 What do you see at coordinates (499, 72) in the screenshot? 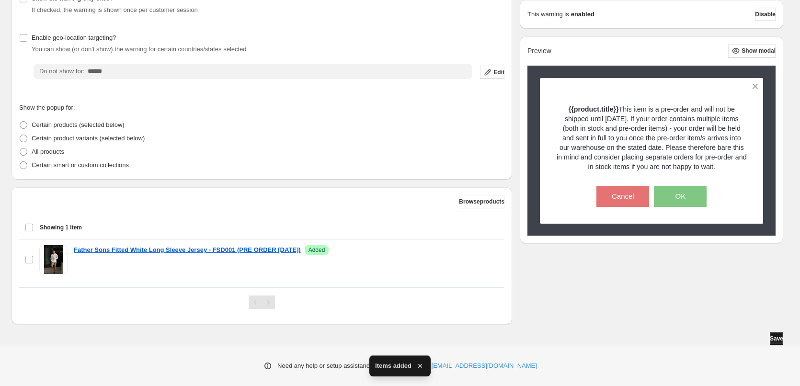
I see `span: Edit` at bounding box center [499, 72].